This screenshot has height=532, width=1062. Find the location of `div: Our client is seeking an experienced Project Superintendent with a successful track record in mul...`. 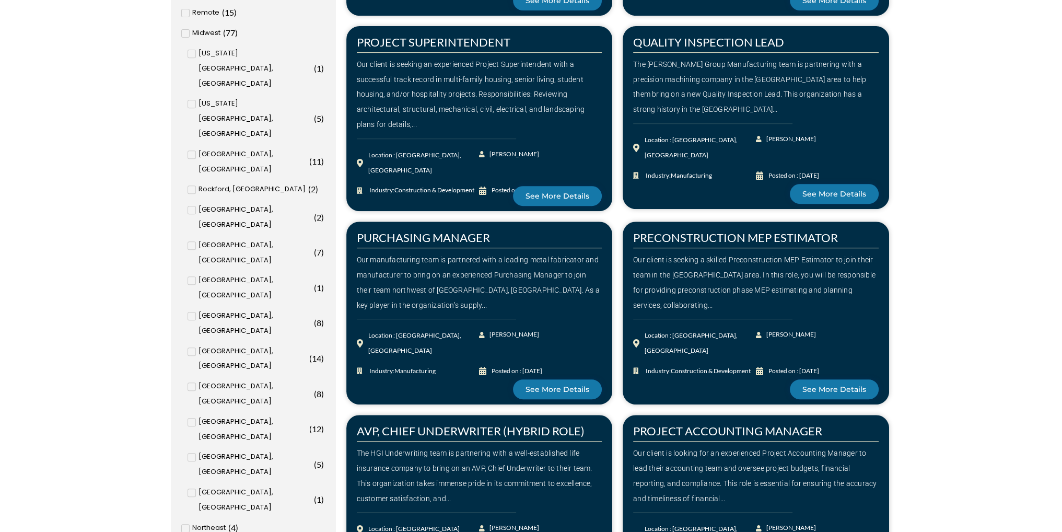

div: Our client is seeking an experienced Project Superintendent with a successful track record in mul... is located at coordinates (480, 95).